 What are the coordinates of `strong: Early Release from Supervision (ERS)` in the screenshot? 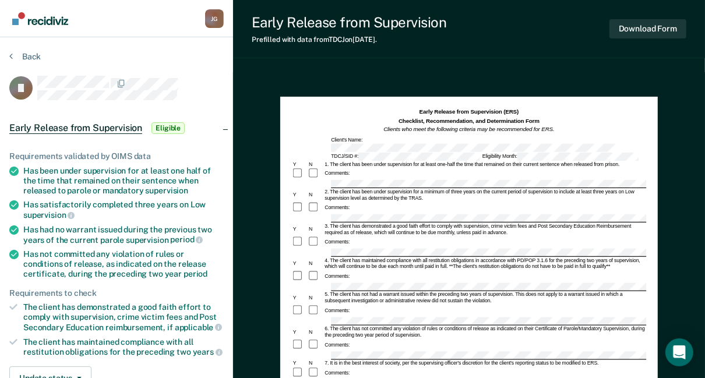 It's located at (469, 112).